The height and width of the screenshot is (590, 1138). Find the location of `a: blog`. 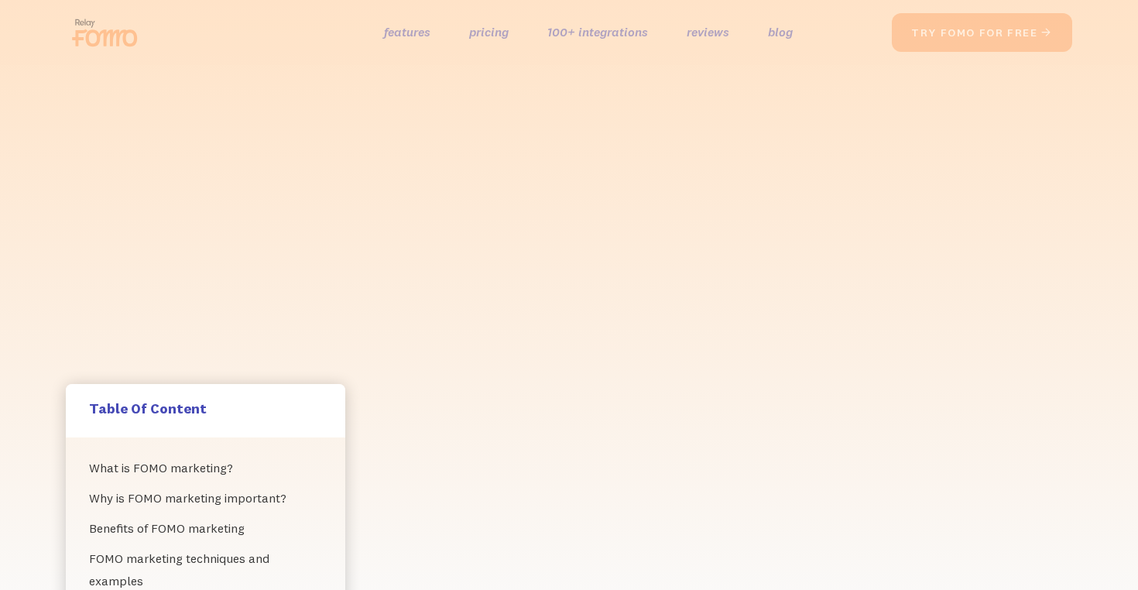

a: blog is located at coordinates (781, 32).